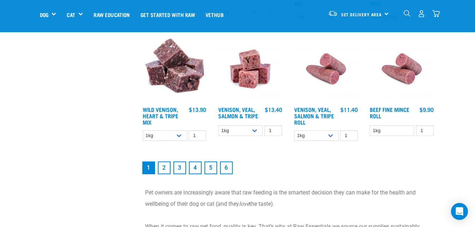 This screenshot has width=475, height=227. I want to click on img: home-icon@2x.png, so click(436, 13).